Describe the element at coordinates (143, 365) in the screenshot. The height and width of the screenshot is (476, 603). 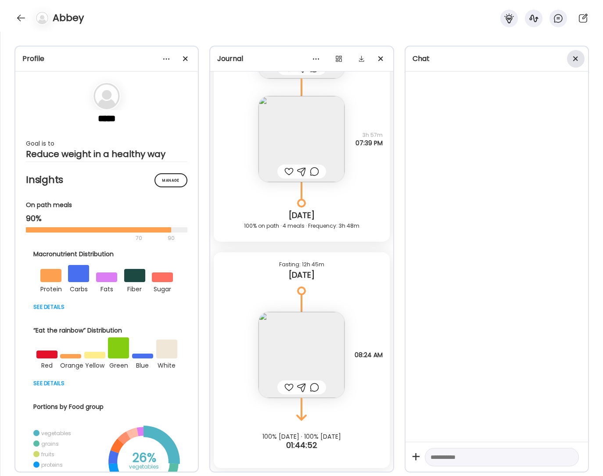
I see `div: blue` at that location.